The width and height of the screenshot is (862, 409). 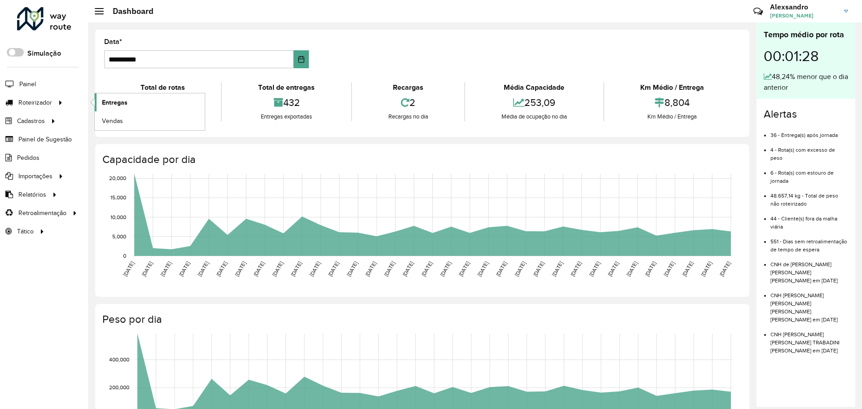 I want to click on text: 20,000, so click(x=118, y=178).